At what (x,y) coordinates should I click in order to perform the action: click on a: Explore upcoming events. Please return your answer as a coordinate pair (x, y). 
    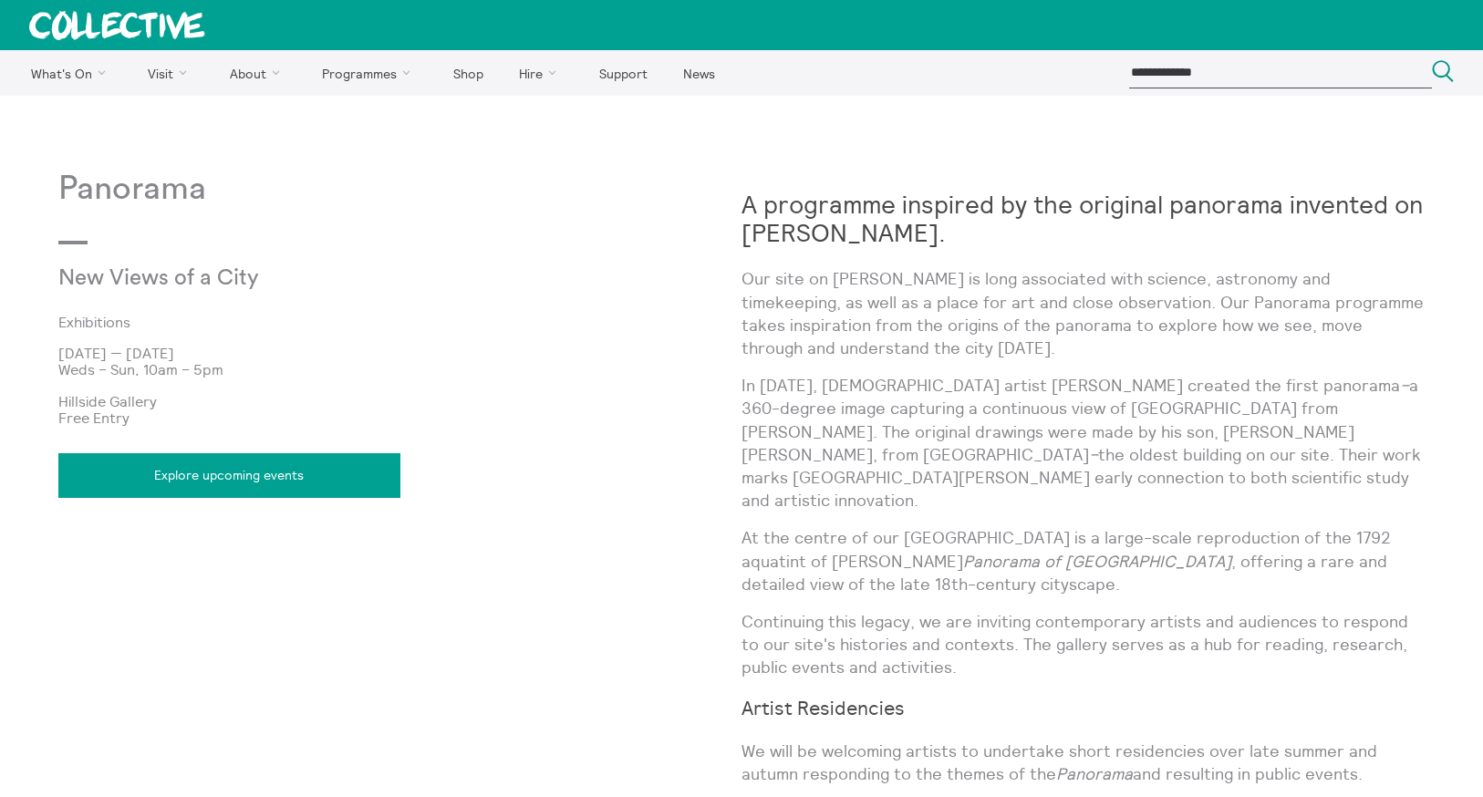
    Looking at the image, I should click on (229, 475).